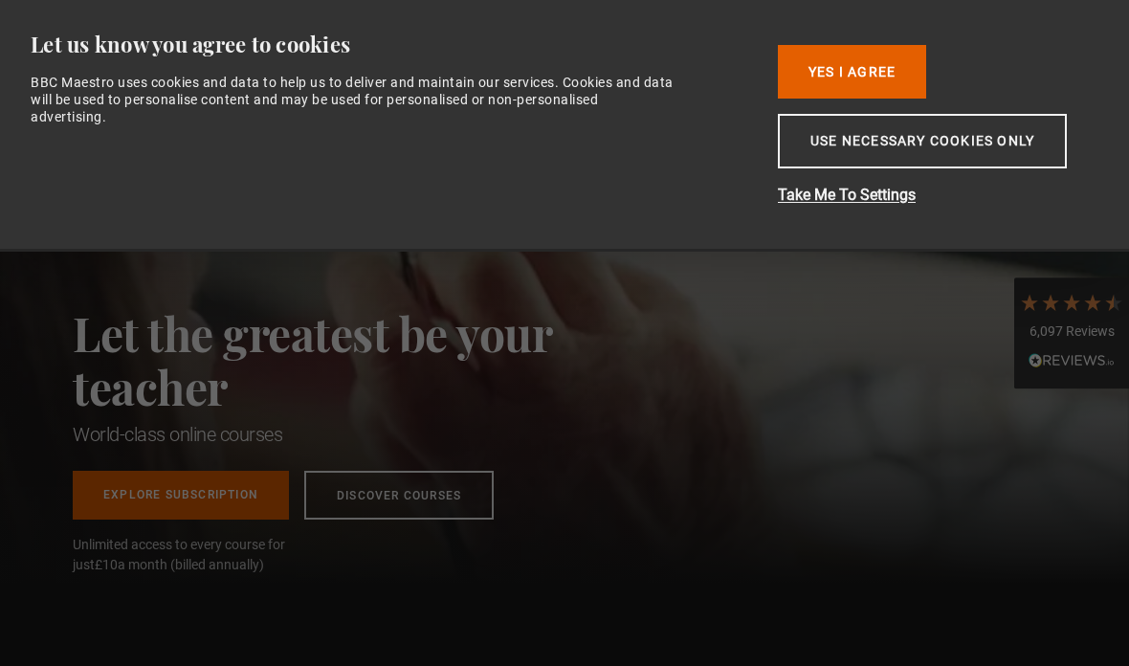 The image size is (1129, 666). Describe the element at coordinates (389, 44) in the screenshot. I see `div: Let us know you agree to cookies` at that location.